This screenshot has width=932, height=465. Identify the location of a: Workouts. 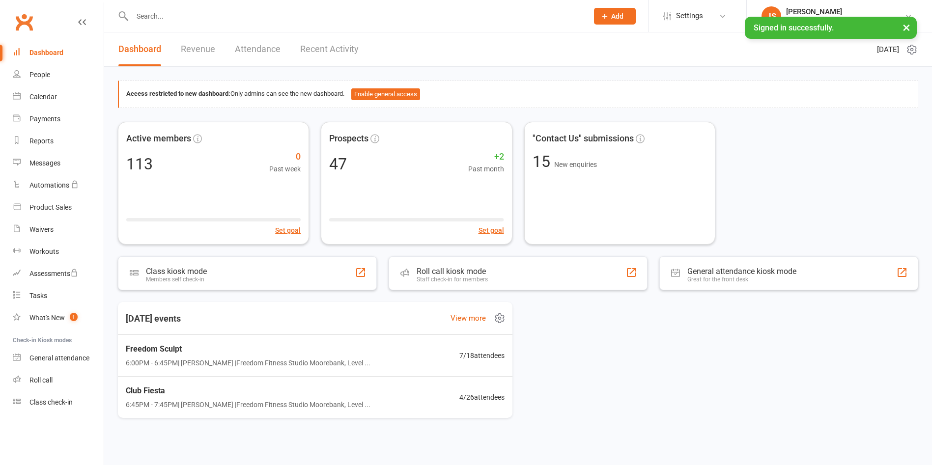
(58, 252).